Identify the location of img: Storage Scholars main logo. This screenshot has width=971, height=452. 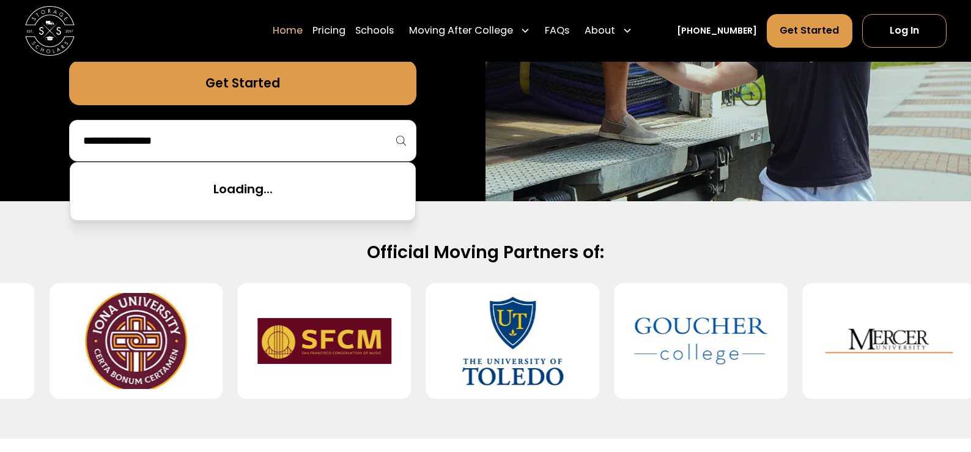
(50, 31).